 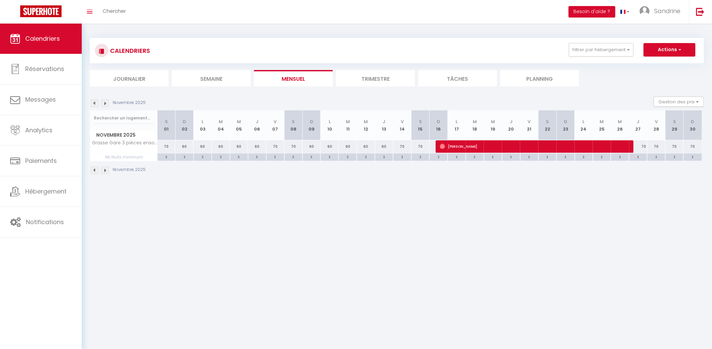 I want to click on th: 23, so click(x=565, y=125).